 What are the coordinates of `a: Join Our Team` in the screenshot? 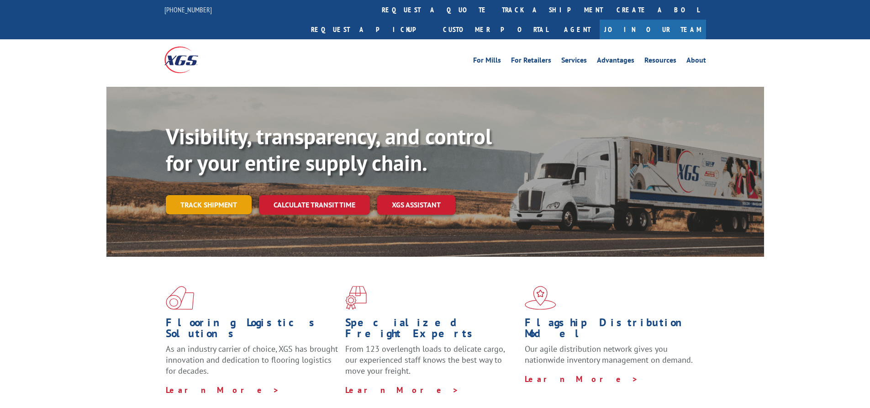 It's located at (653, 29).